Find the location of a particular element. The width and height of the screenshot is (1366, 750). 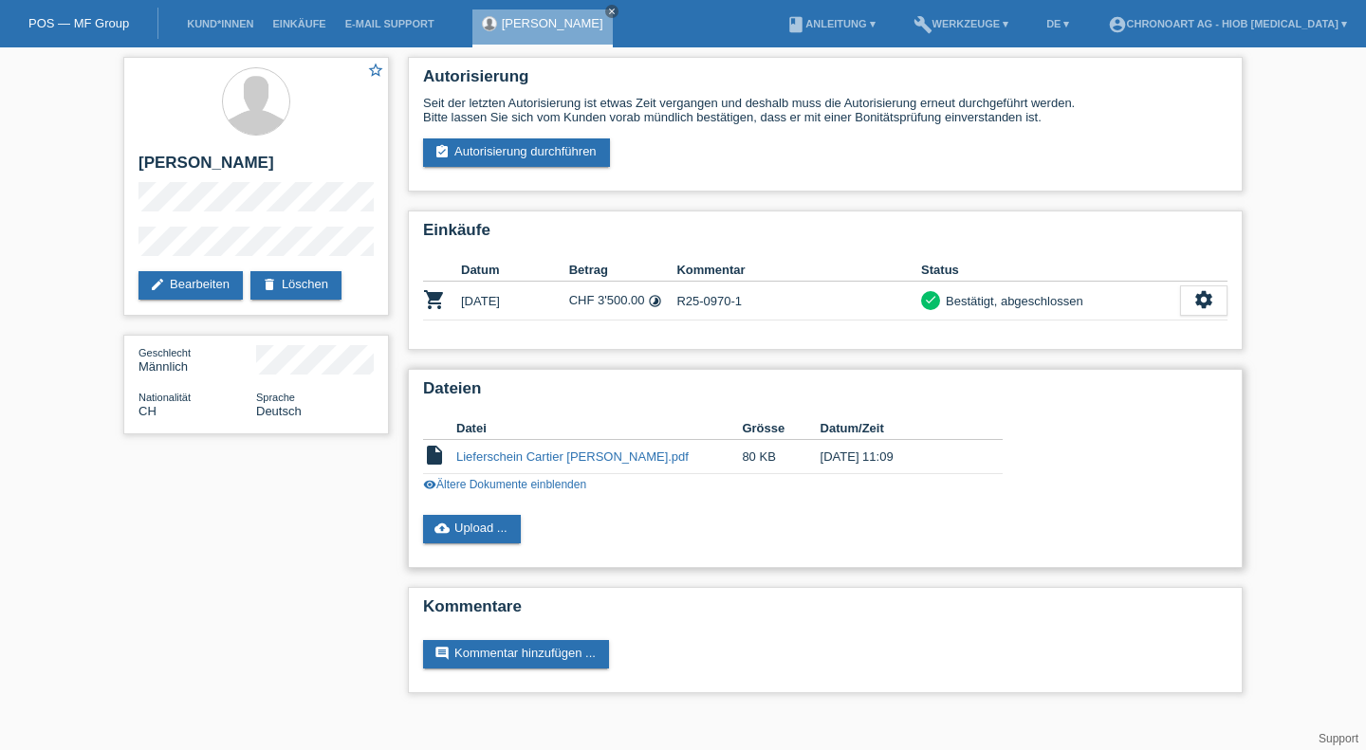

span: Schweiz is located at coordinates (147, 411).